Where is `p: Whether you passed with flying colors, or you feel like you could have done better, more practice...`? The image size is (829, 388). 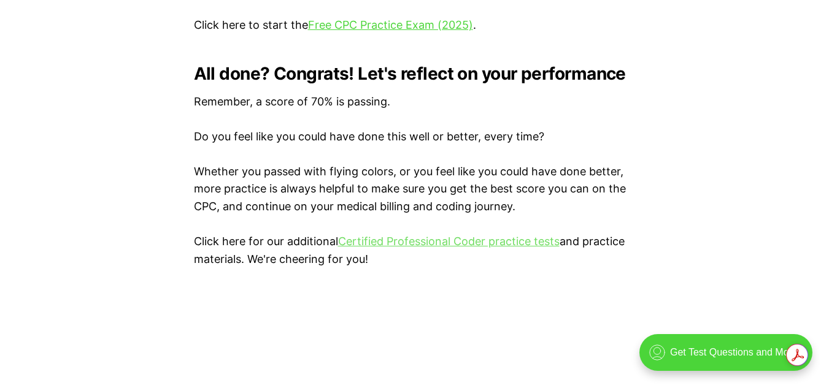
p: Whether you passed with flying colors, or you feel like you could have done better, more practice... is located at coordinates (415, 190).